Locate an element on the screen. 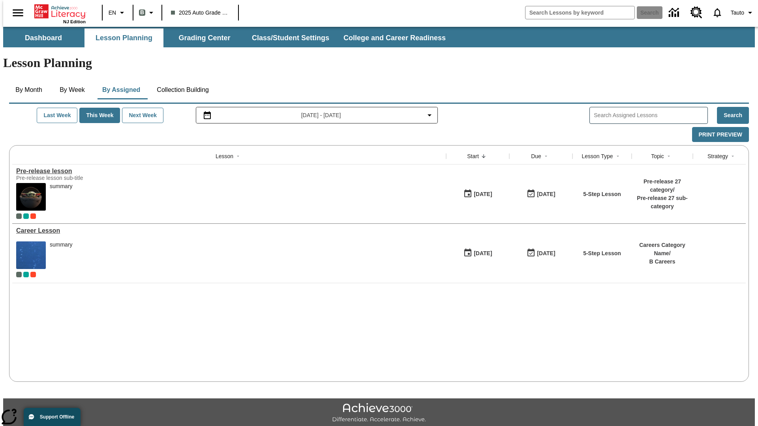  div: Start is located at coordinates (473, 156).